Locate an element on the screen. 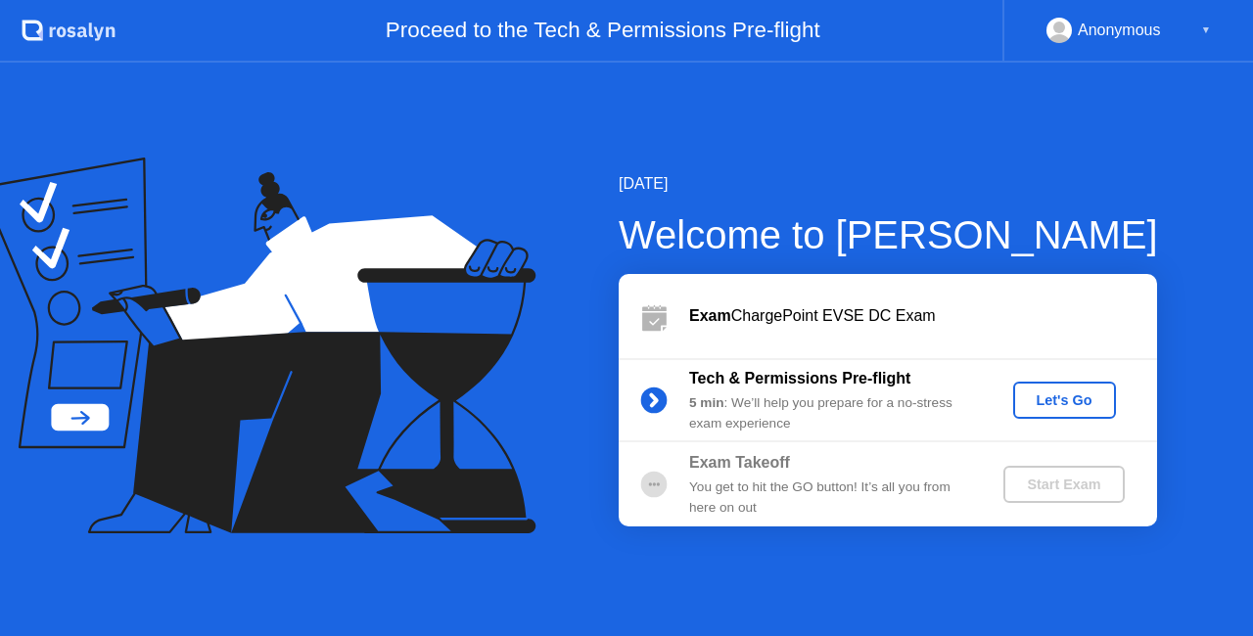 The width and height of the screenshot is (1253, 636). button: Let's Go is located at coordinates (1064, 400).